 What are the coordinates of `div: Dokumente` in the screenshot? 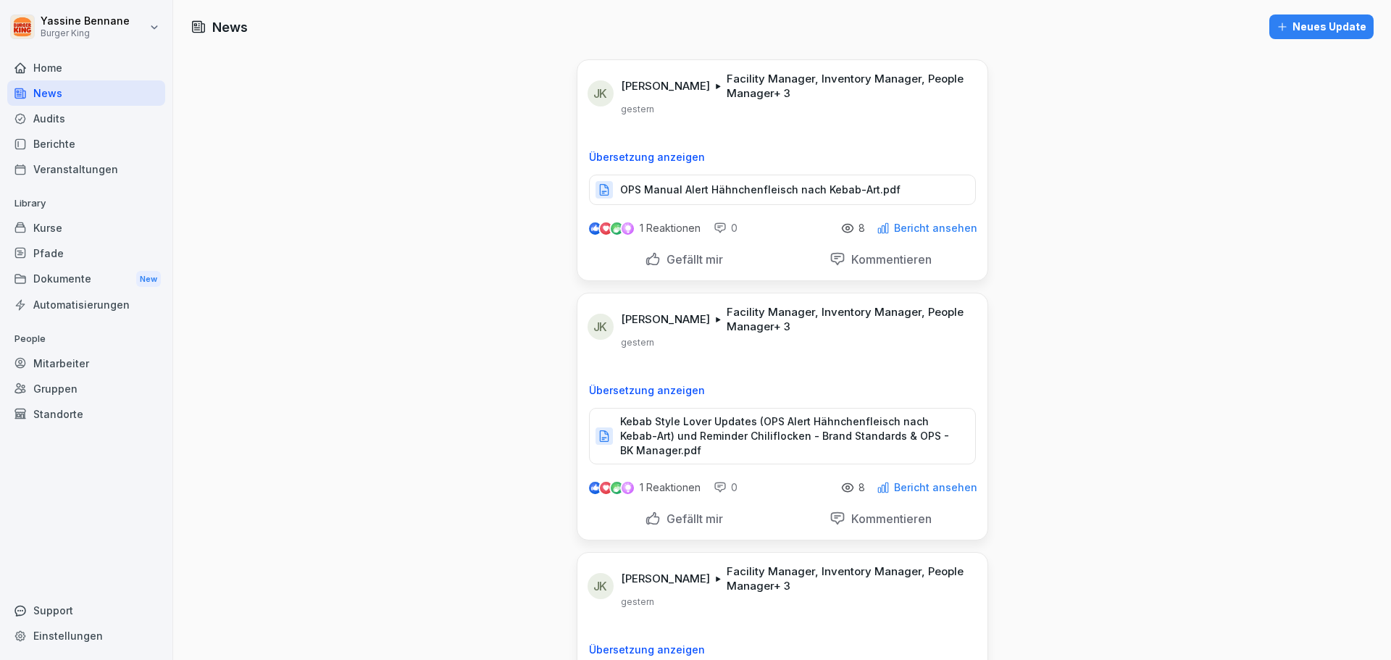 It's located at (86, 279).